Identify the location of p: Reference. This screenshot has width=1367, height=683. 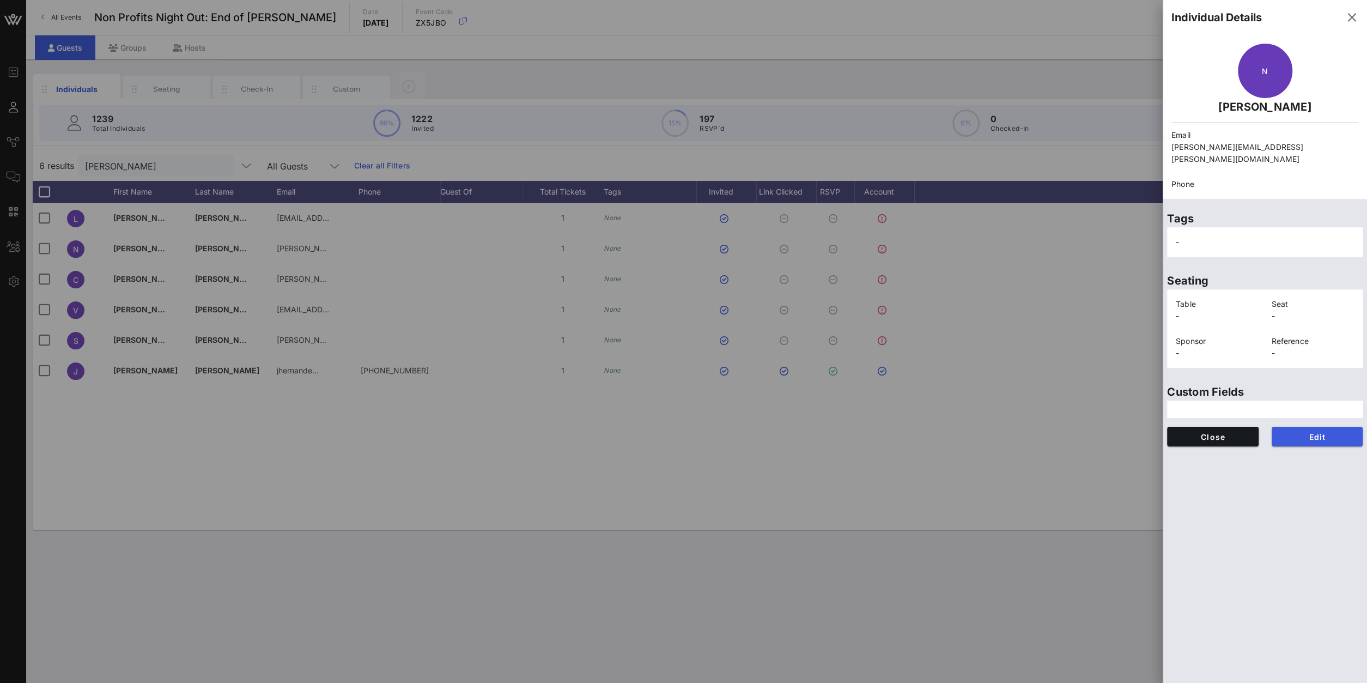
(1313, 341).